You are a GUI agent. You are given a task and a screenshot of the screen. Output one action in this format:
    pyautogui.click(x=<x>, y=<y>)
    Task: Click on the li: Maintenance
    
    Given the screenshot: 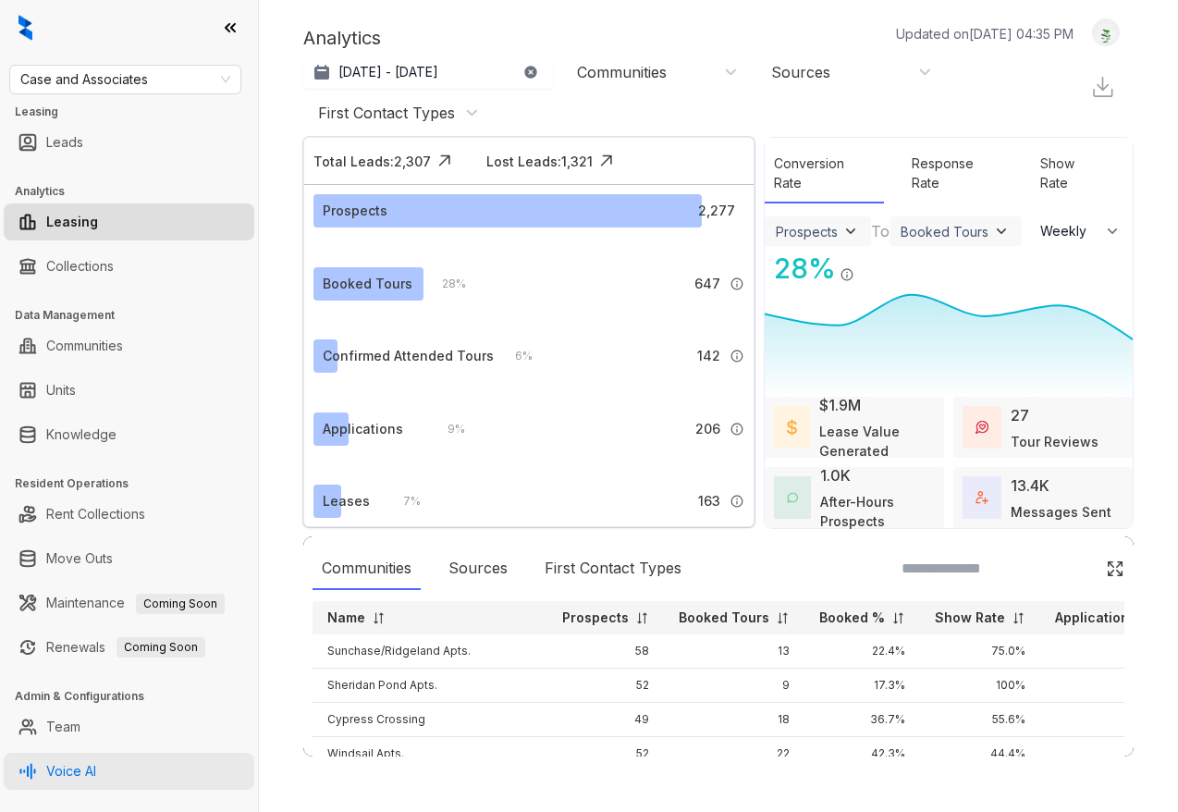 What is the action you would take?
    pyautogui.click(x=129, y=603)
    